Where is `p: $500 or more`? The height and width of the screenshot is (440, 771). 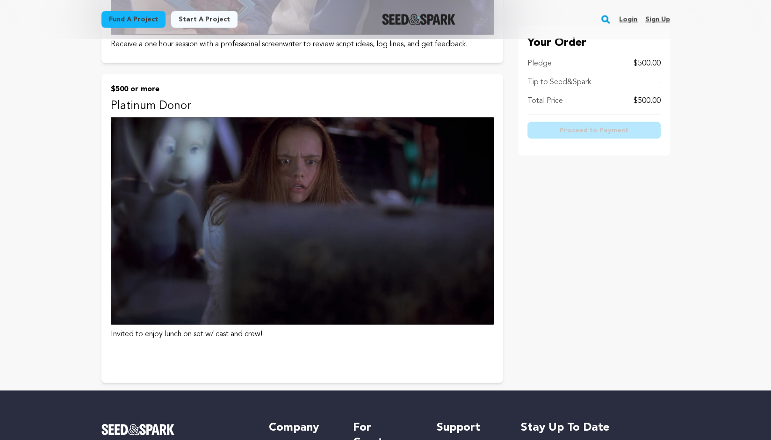
p: $500 or more is located at coordinates (302, 89).